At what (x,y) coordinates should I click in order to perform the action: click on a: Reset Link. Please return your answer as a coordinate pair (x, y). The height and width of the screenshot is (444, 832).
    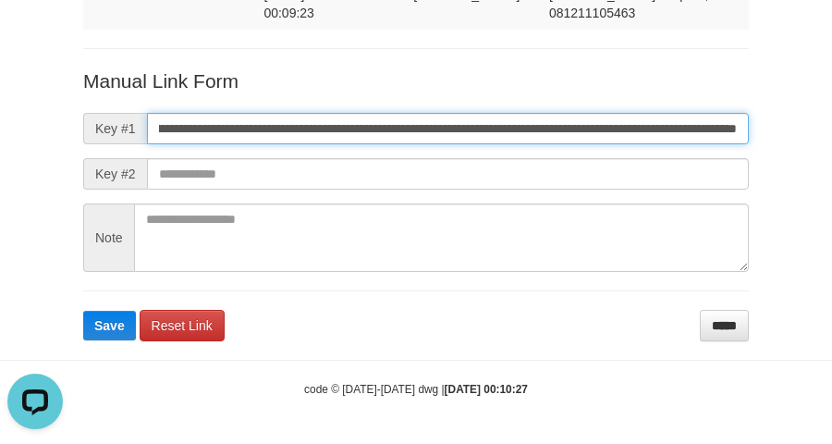
    Looking at the image, I should click on (182, 325).